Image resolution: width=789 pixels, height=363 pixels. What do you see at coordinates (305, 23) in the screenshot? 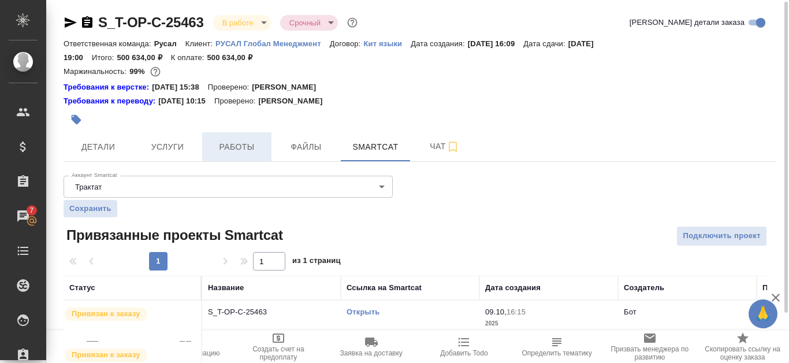
I see `button: Срочный` at bounding box center [305, 23].